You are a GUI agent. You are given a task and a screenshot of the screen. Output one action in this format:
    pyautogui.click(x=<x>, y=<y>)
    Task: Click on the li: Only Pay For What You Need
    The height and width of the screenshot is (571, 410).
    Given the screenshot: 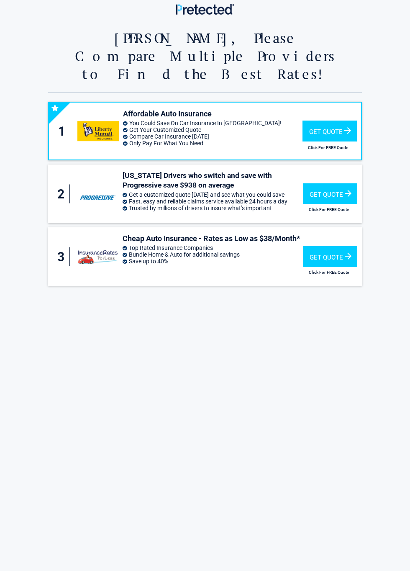 What is the action you would take?
    pyautogui.click(x=213, y=143)
    